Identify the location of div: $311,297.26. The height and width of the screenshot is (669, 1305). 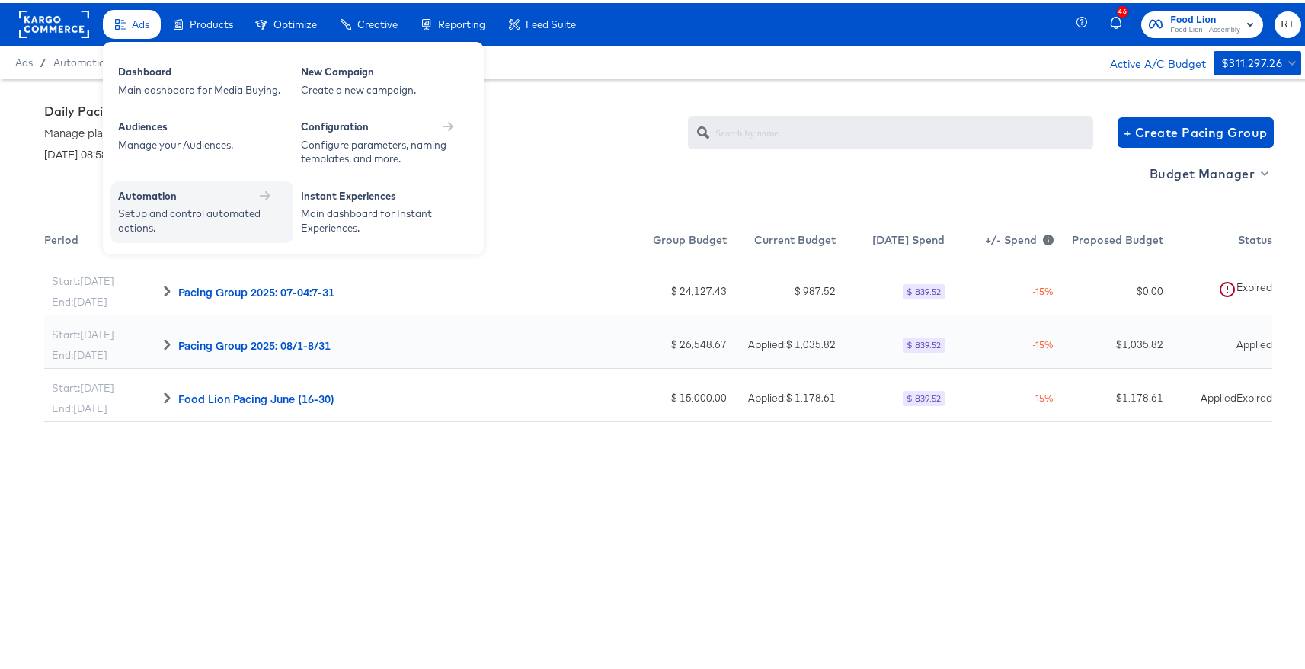
(1251, 60).